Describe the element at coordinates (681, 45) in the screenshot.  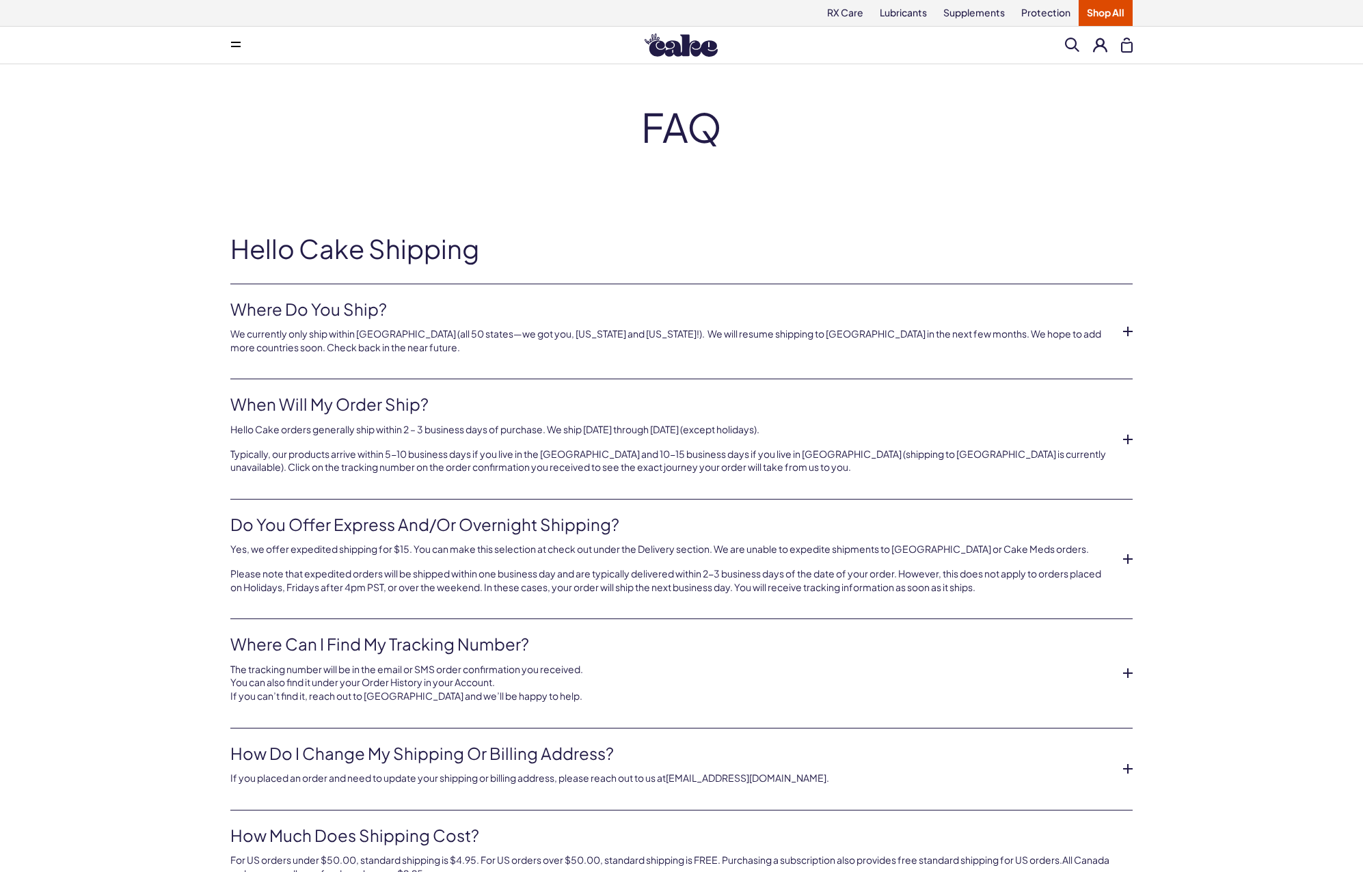
I see `img: Hello Cake` at that location.